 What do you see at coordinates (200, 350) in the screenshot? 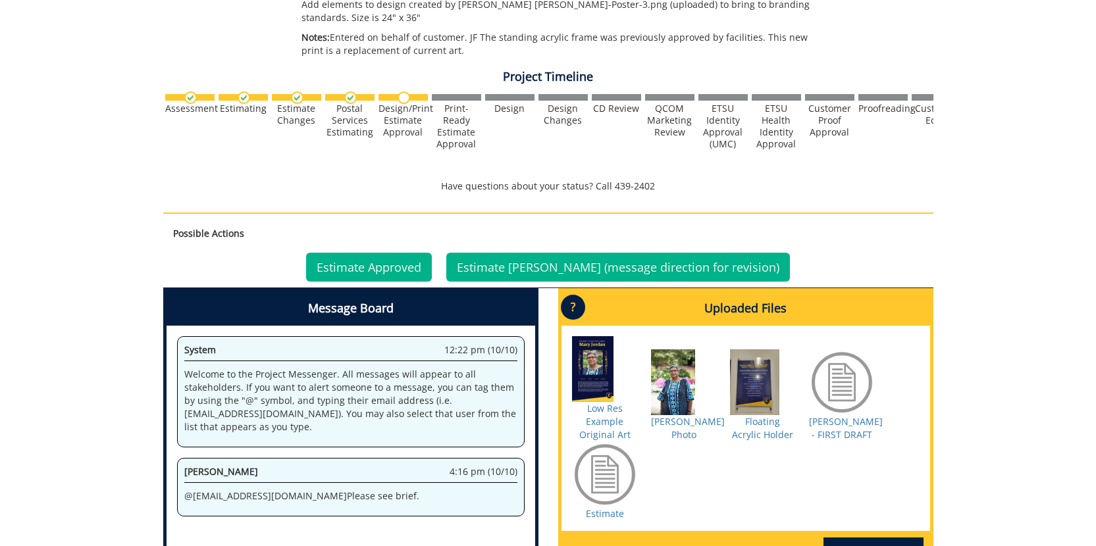
I see `span: System` at bounding box center [200, 350].